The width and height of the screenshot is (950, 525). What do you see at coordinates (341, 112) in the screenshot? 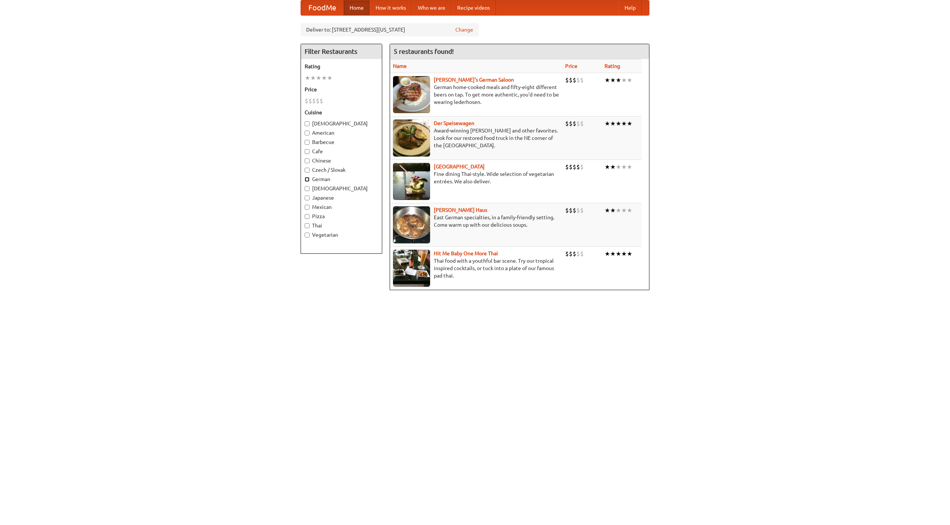
I see `h5: Cuisine` at bounding box center [341, 112].